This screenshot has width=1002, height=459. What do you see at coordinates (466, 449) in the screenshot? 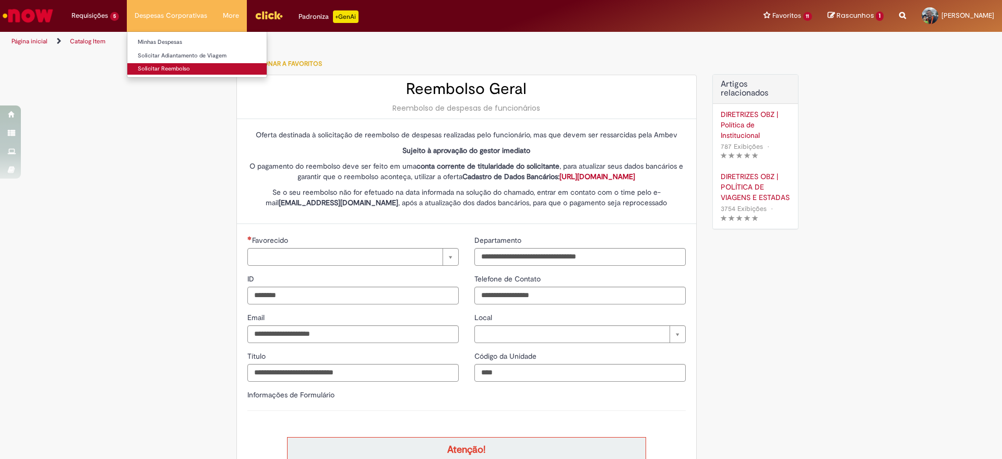
I see `strong: Atenção!` at bounding box center [466, 449].